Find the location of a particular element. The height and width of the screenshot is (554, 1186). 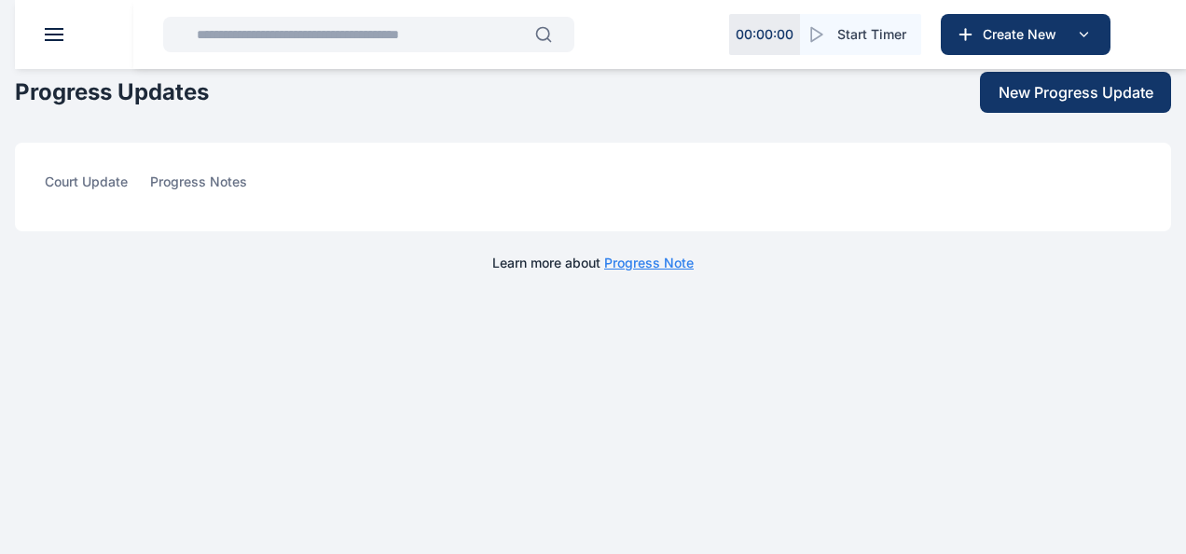

span: New Progress Update is located at coordinates (1076, 92).